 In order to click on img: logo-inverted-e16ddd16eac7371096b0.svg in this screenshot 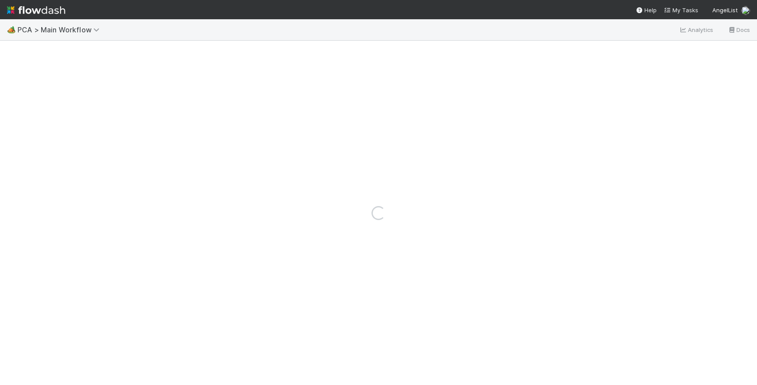, I will do `click(36, 10)`.